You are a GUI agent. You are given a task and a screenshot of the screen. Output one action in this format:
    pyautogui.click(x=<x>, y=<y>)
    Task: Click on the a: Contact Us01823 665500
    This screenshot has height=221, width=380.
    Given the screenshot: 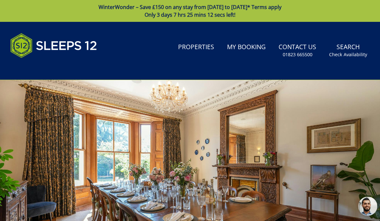 What is the action you would take?
    pyautogui.click(x=297, y=51)
    